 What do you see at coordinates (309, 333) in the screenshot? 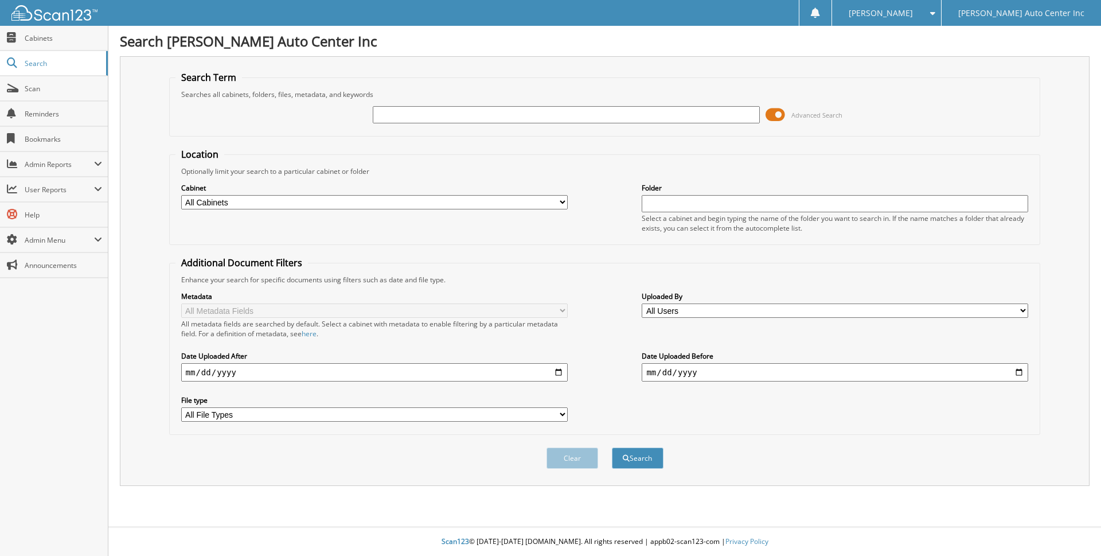
I see `a: here` at bounding box center [309, 333].